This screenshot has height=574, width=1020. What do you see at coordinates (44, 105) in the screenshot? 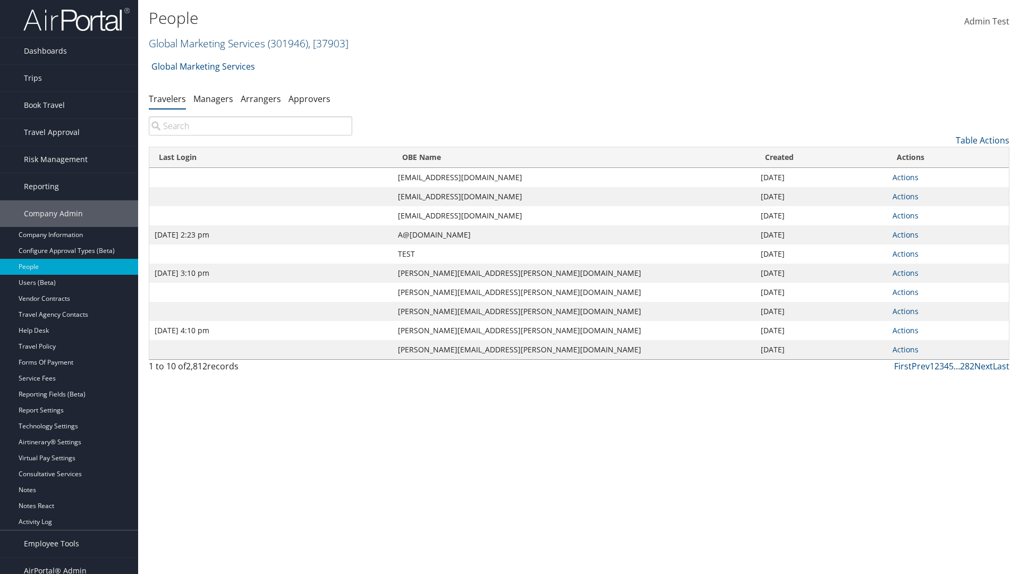
I see `span: Book Travel` at bounding box center [44, 105].